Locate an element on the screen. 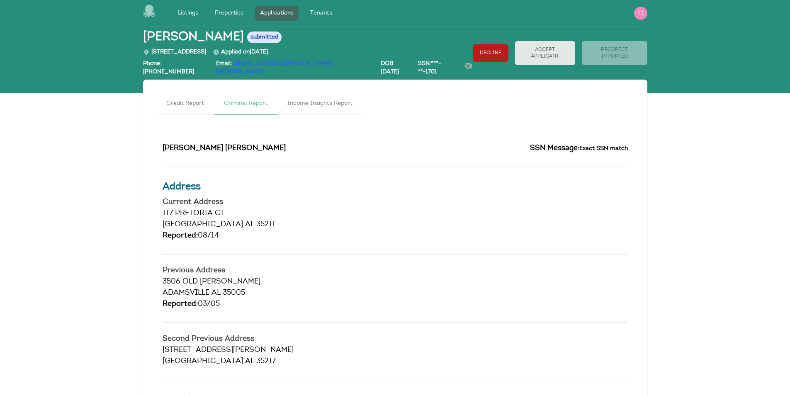  span: 35211 is located at coordinates (266, 225).